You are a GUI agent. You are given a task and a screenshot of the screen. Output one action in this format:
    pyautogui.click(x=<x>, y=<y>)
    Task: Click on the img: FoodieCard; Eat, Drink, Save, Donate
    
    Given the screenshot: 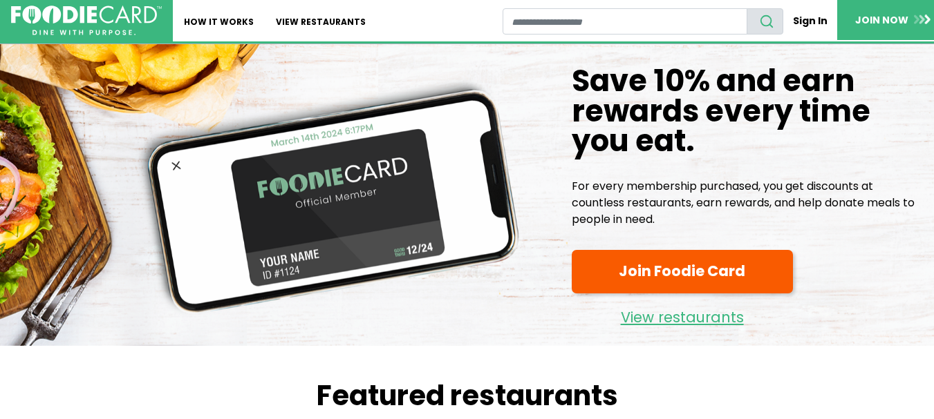 What is the action you would take?
    pyautogui.click(x=86, y=21)
    